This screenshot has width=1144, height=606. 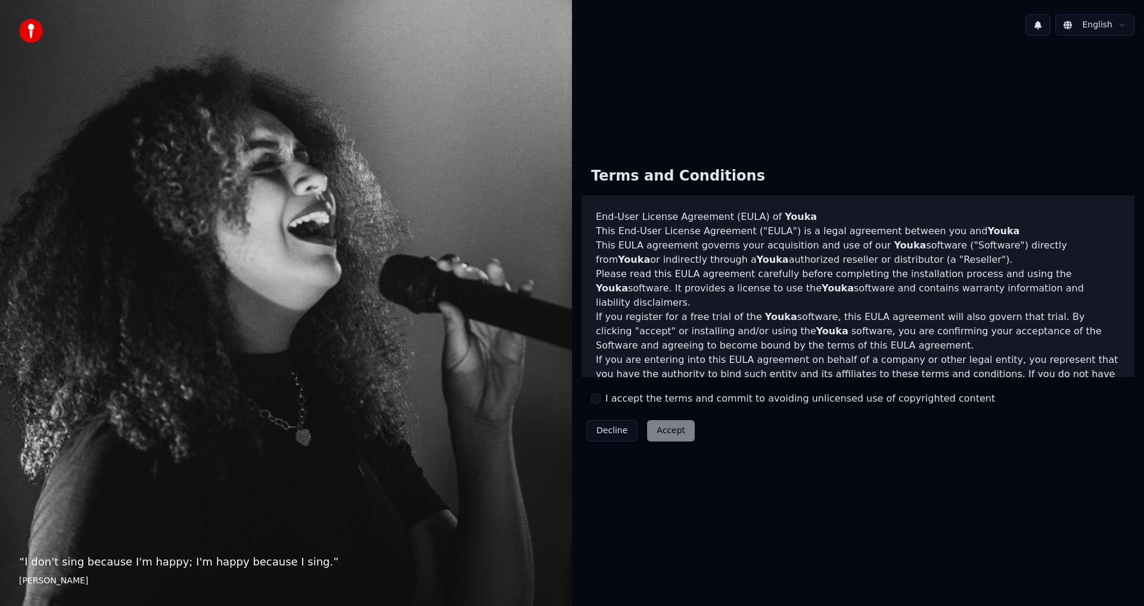 What do you see at coordinates (286, 562) in the screenshot?
I see `p: “ I don't sing because I'm happy; I'm happy because I sing. ”` at bounding box center [286, 562].